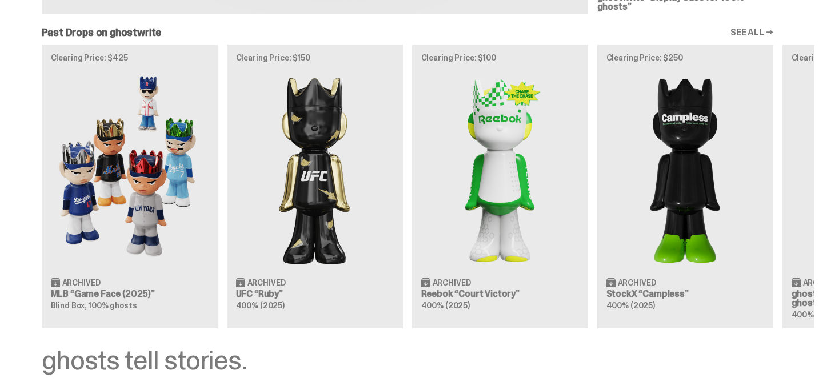 The width and height of the screenshot is (823, 386). Describe the element at coordinates (500, 169) in the screenshot. I see `img: Court Victory` at that location.